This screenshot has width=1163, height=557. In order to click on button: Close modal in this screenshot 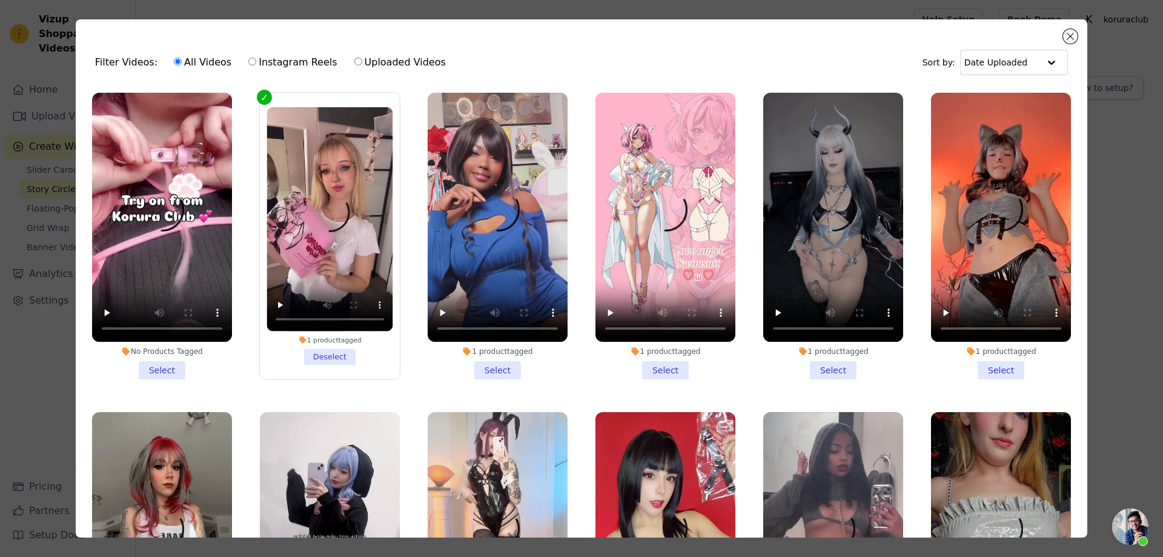, I will do `click(1071, 36)`.